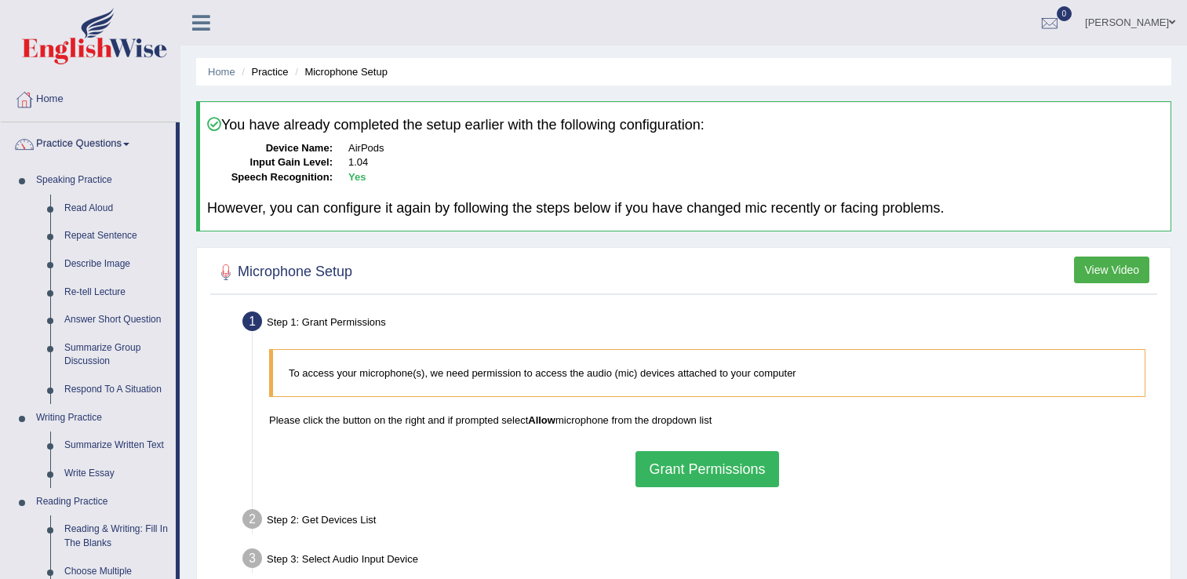 The width and height of the screenshot is (1187, 579). I want to click on dd: 1.04, so click(755, 162).